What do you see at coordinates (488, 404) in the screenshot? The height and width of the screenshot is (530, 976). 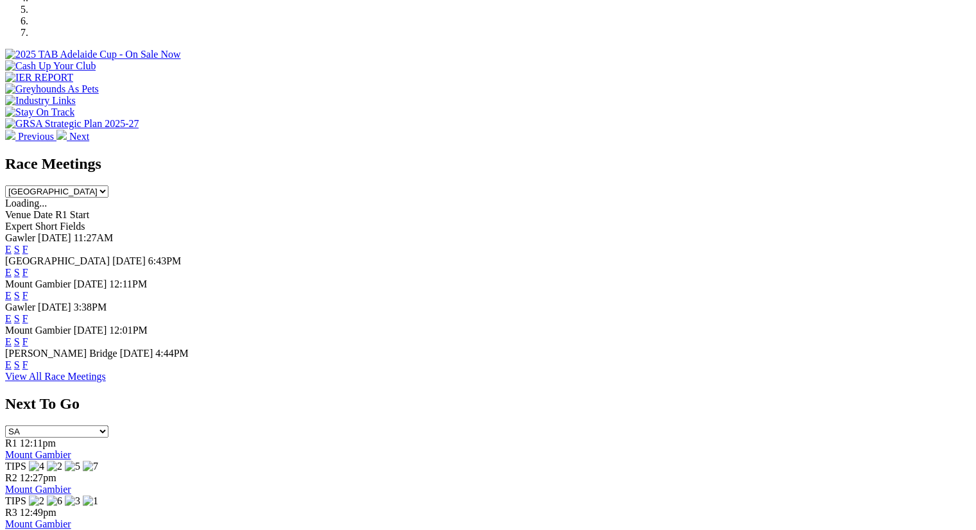 I see `h2: Next To Go` at bounding box center [488, 404].